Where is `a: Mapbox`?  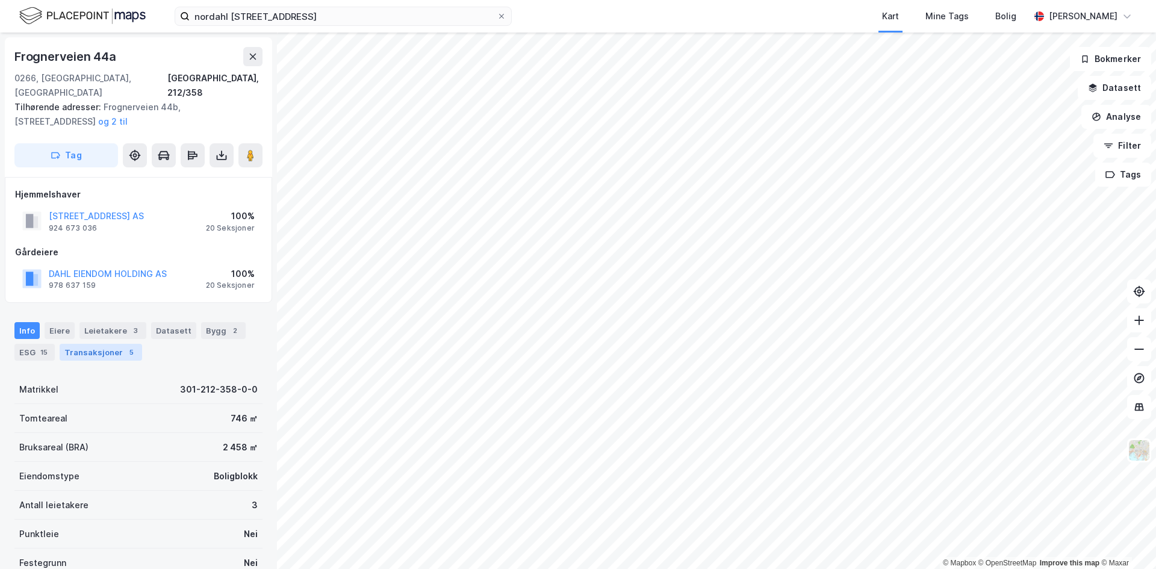 a: Mapbox is located at coordinates (959, 563).